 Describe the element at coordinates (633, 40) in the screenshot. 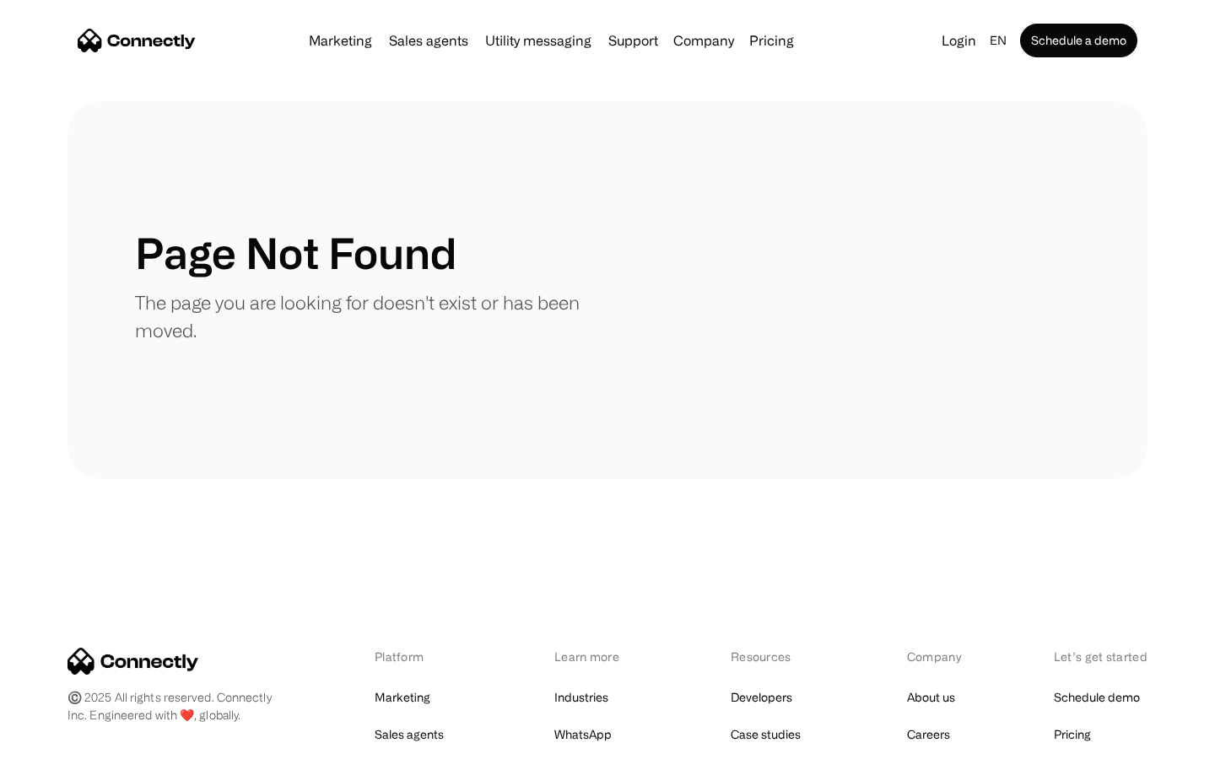

I see `a: Support` at that location.